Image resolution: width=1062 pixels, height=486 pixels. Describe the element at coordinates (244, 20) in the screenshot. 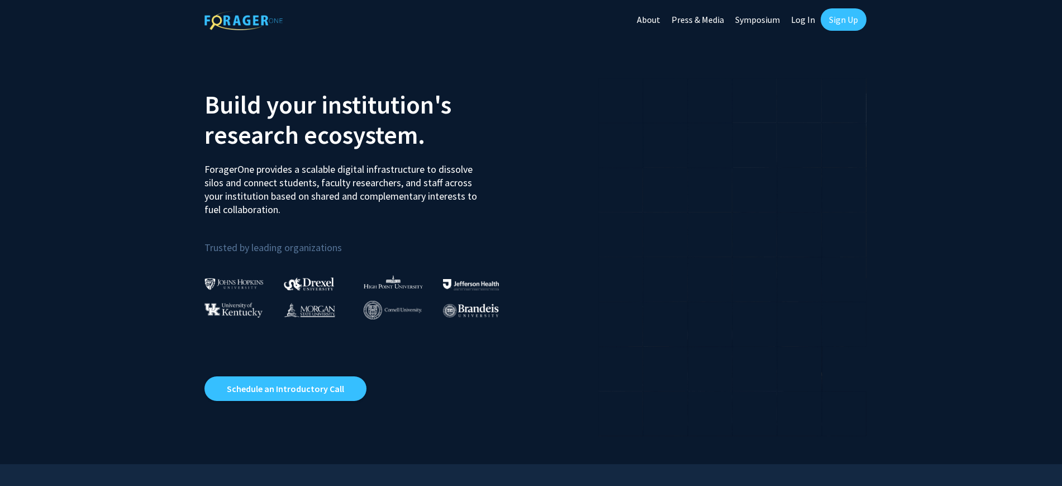

I see `img: ForagerOne Logo` at that location.